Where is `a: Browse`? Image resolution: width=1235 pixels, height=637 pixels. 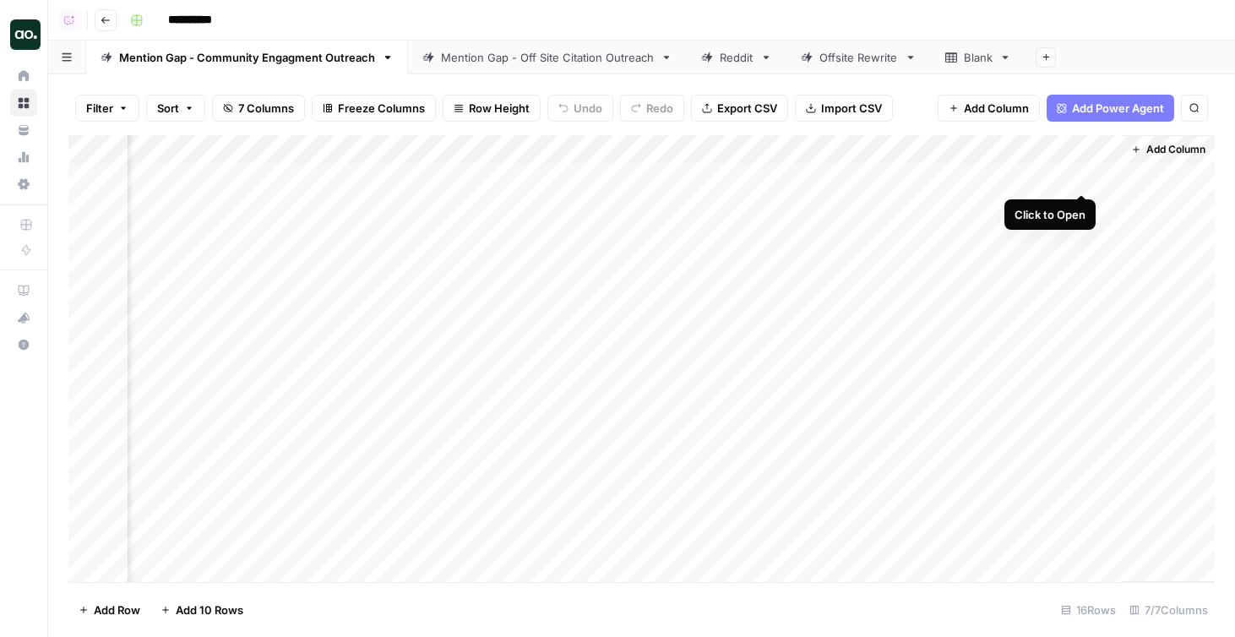 a: Browse is located at coordinates (24, 103).